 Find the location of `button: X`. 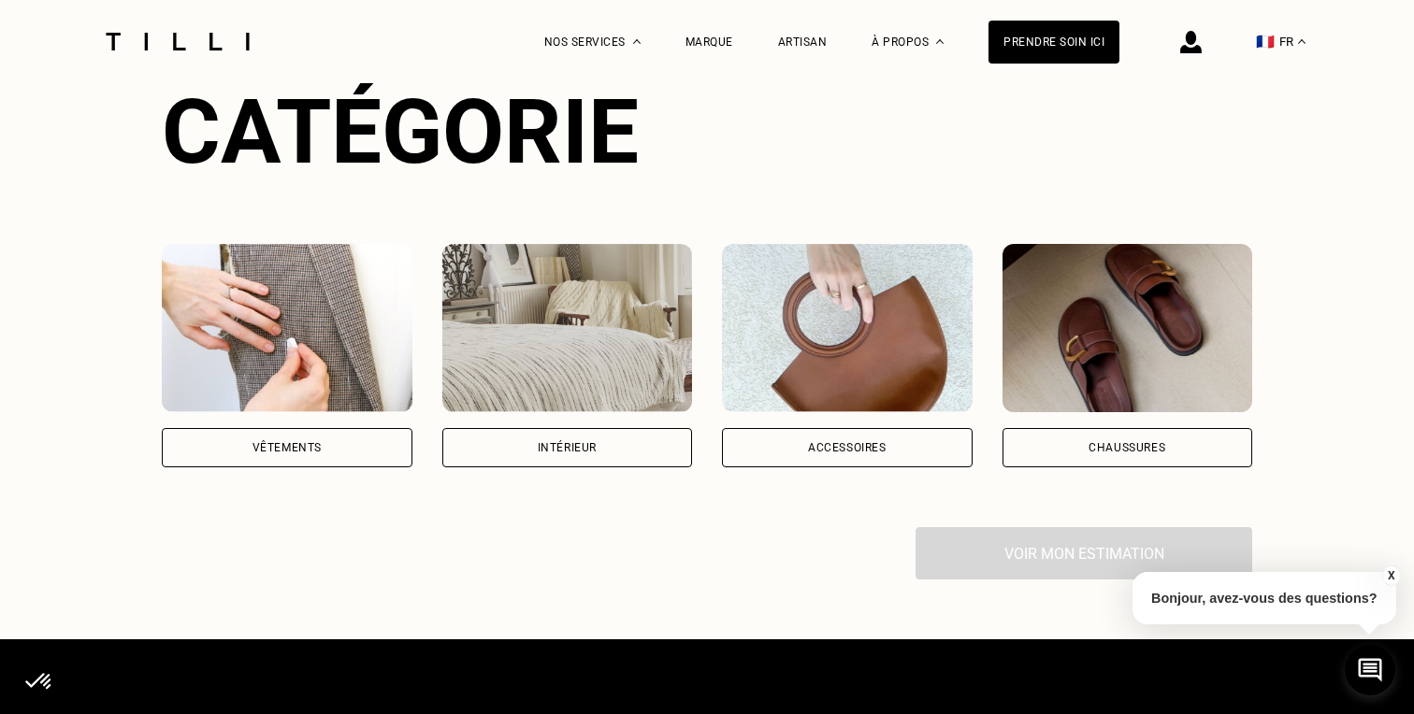

button: X is located at coordinates (1390, 576).